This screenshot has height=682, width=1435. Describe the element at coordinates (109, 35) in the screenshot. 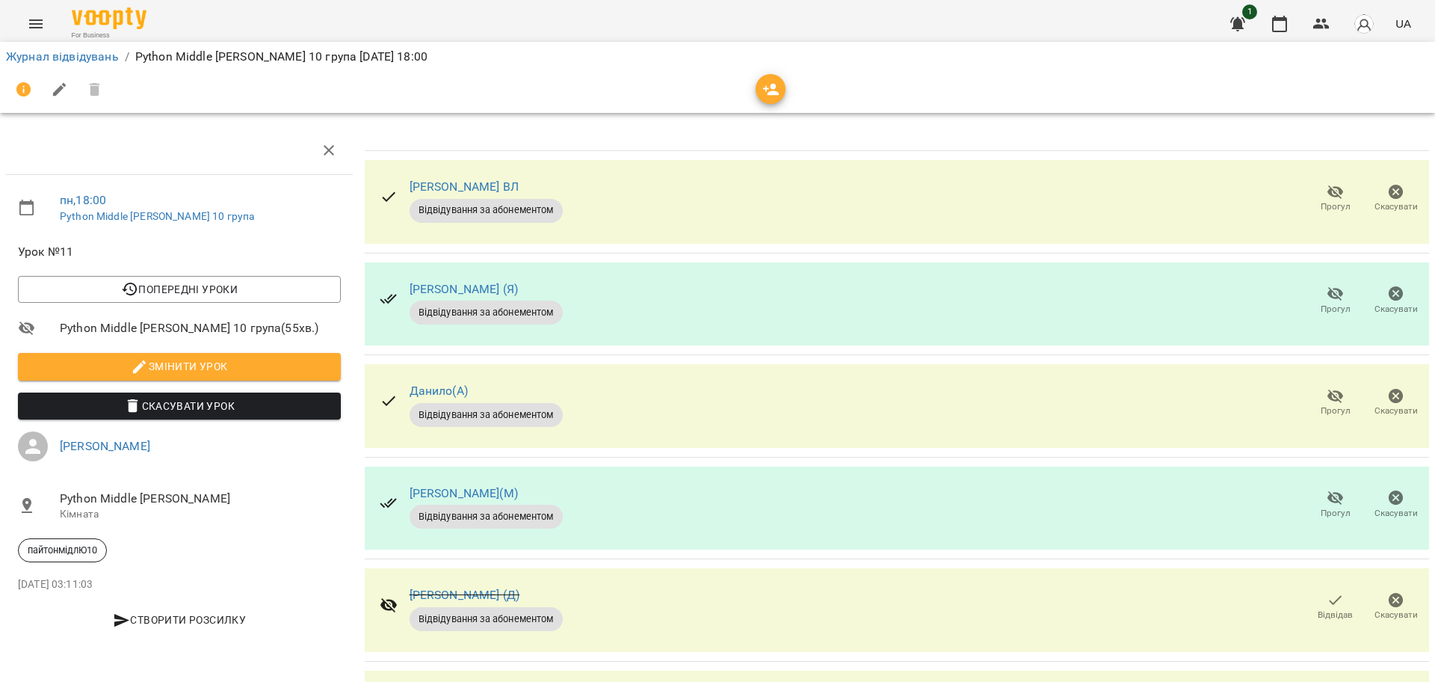

I see `span: For Business` at that location.